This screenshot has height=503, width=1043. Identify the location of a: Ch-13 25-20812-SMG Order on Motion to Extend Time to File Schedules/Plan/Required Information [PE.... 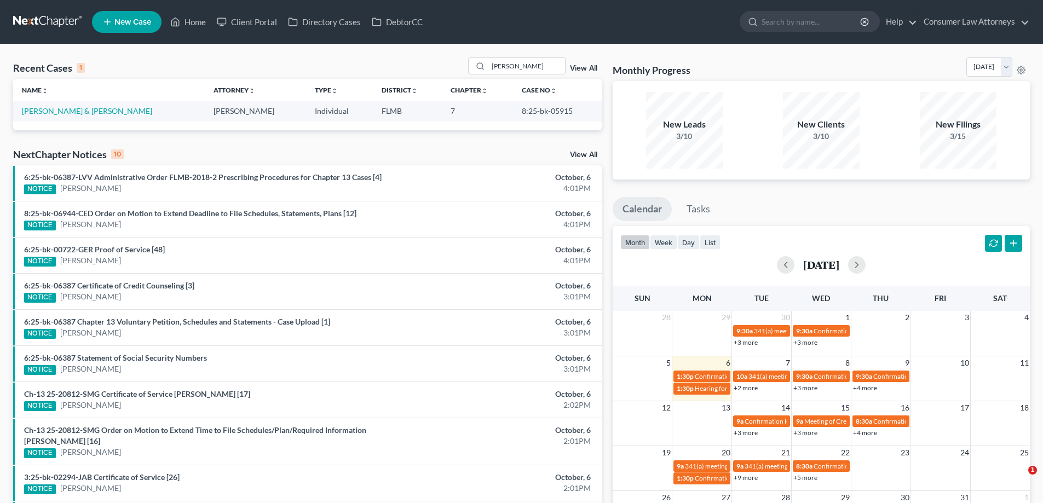
(195, 435).